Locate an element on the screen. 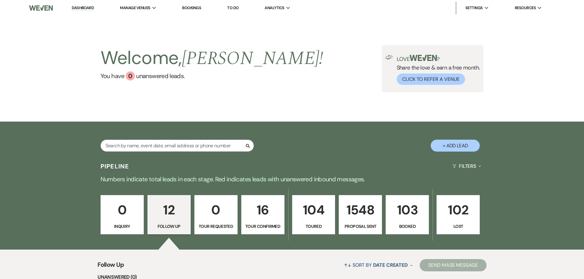 The height and width of the screenshot is (279, 584). span: Resources is located at coordinates (525, 8).